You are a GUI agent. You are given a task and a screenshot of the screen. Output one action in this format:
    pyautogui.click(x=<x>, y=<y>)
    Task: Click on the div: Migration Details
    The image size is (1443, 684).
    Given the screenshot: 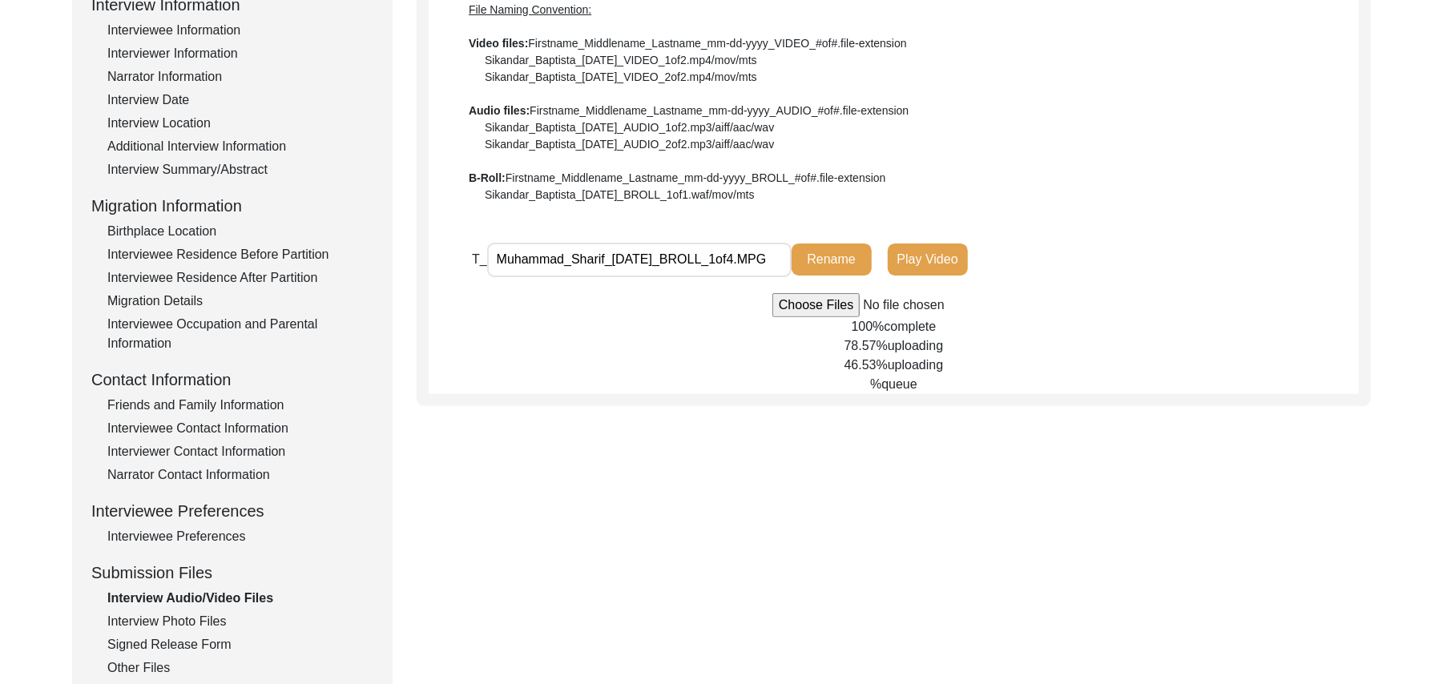 What is the action you would take?
    pyautogui.click(x=240, y=301)
    